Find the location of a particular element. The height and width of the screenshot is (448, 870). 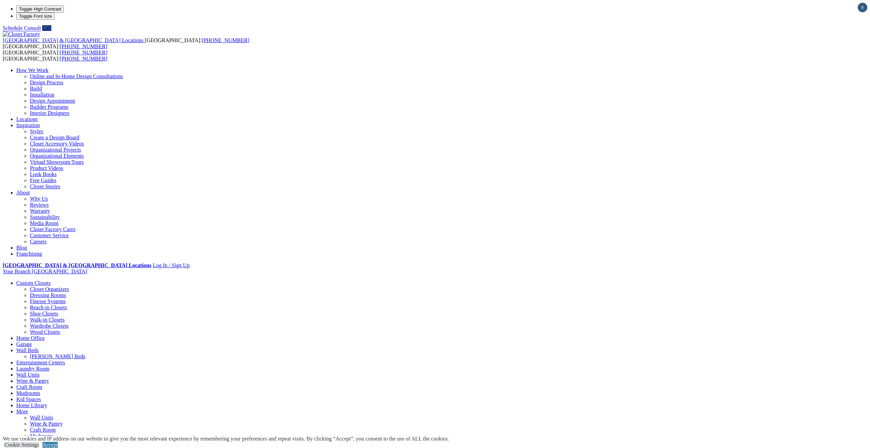

button: Toggle High Contrast is located at coordinates (40, 9).